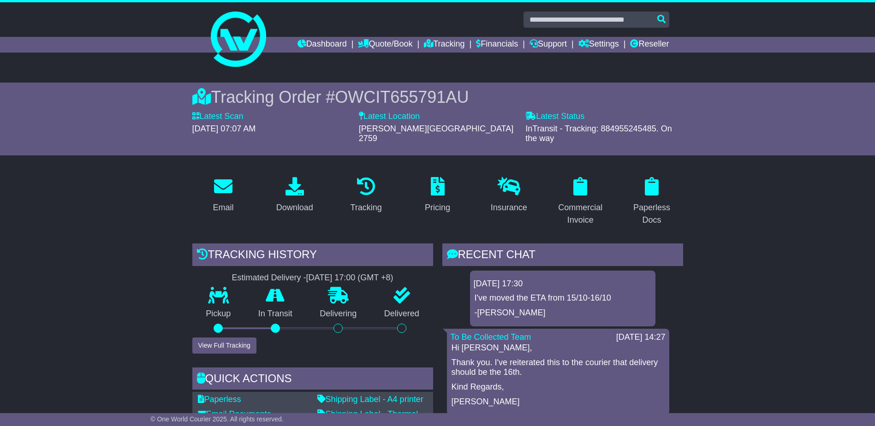 The width and height of the screenshot is (875, 426). Describe the element at coordinates (437, 196) in the screenshot. I see `a: Pricing` at that location.